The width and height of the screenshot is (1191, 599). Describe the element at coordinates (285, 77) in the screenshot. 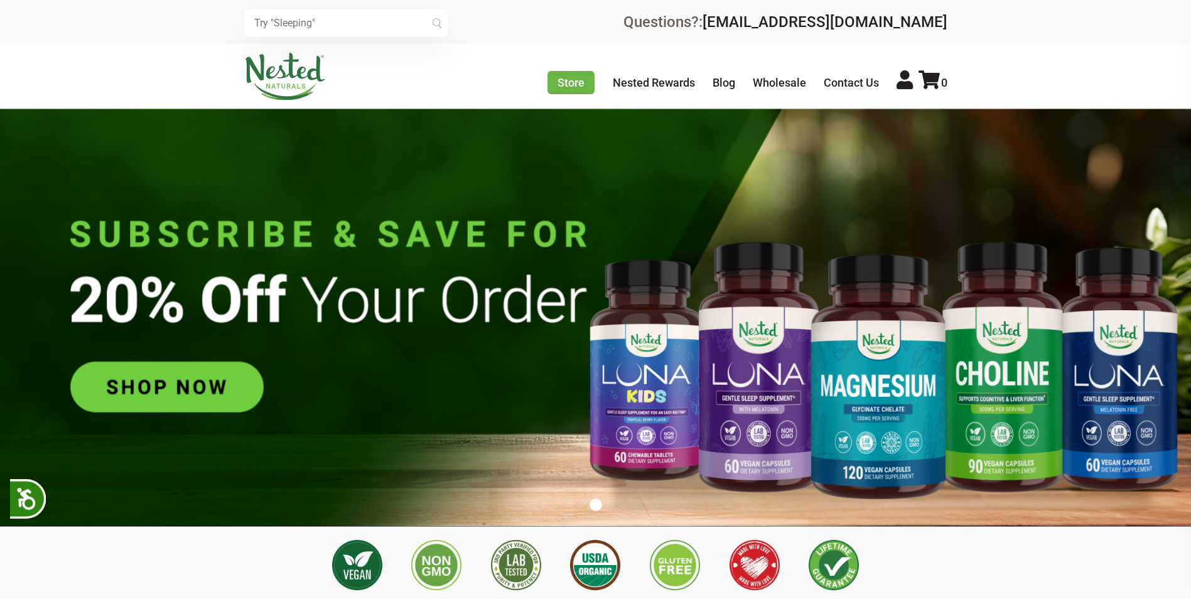

I see `img: Nested Naturals` at that location.